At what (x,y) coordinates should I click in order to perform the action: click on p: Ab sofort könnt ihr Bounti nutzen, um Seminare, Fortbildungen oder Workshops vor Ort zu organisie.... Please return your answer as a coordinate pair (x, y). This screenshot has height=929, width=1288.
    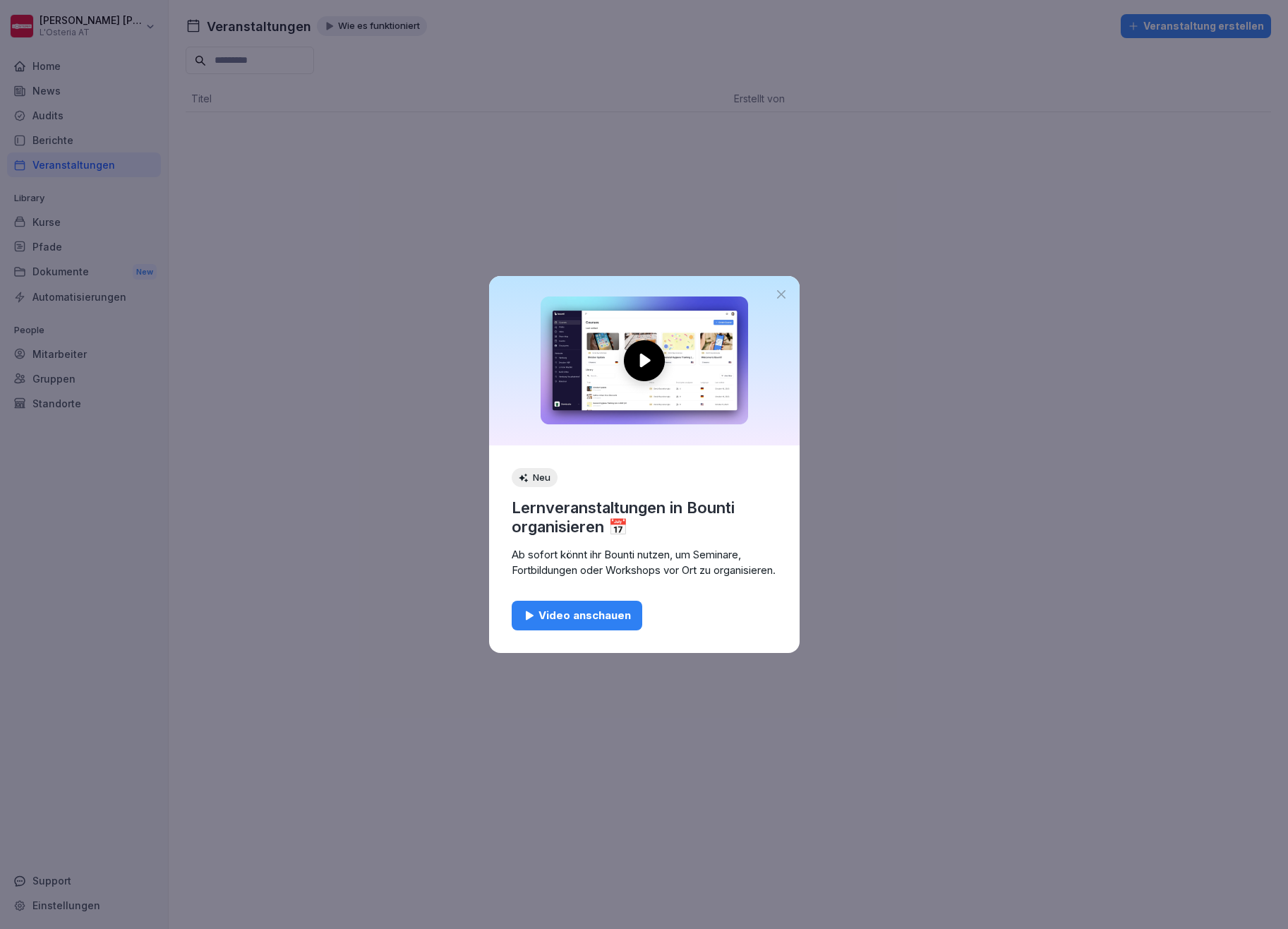
    Looking at the image, I should click on (645, 563).